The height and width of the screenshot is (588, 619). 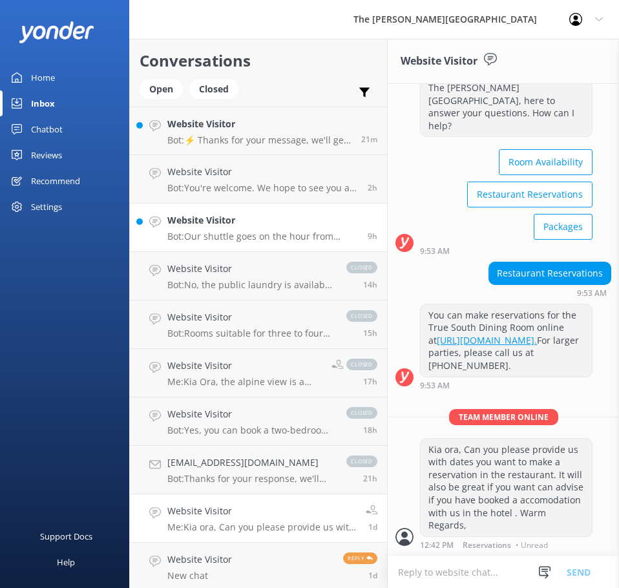 What do you see at coordinates (372, 236) in the screenshot?
I see `span: 03:50am 12-Aug-2025 (UTC +12:00) Pacific/Auckland` at bounding box center [372, 236].